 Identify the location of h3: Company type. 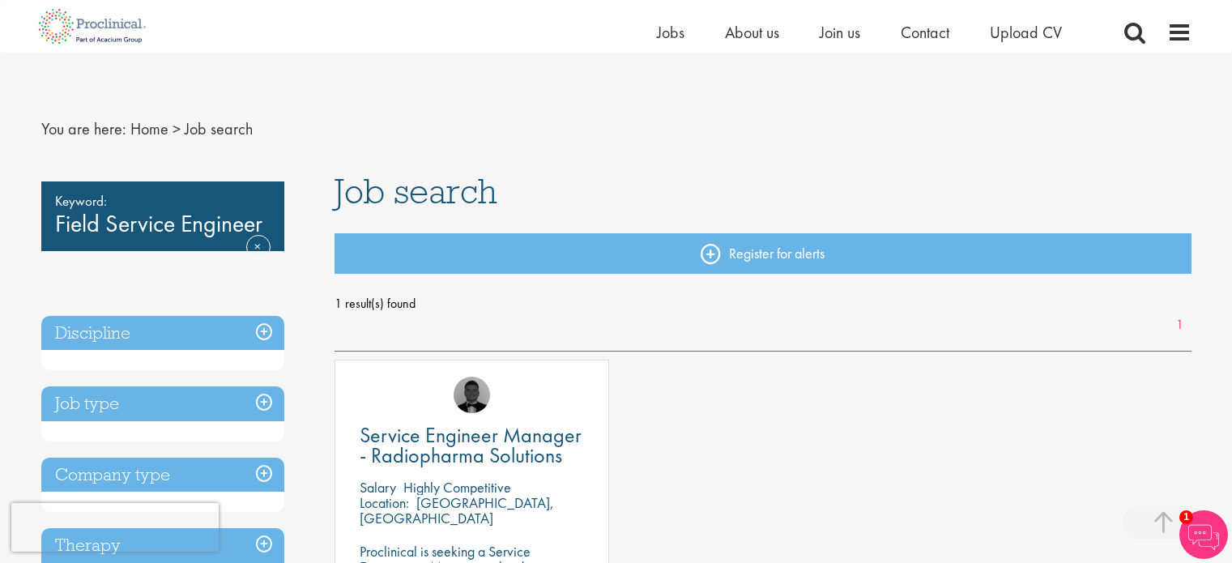
(163, 475).